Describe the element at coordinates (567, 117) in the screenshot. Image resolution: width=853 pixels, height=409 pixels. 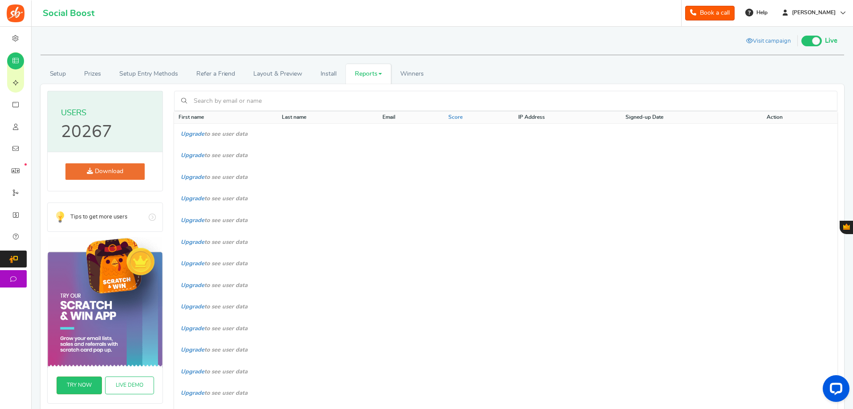
I see `th: IP Address` at that location.